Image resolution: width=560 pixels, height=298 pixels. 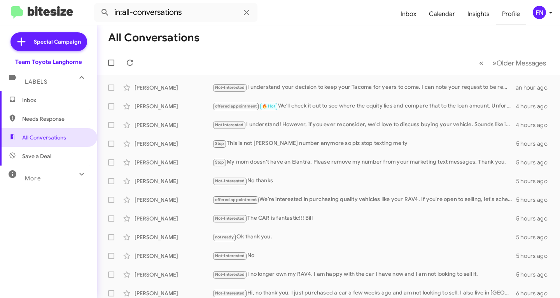 What do you see at coordinates (57, 42) in the screenshot?
I see `span: Special Campaign` at bounding box center [57, 42].